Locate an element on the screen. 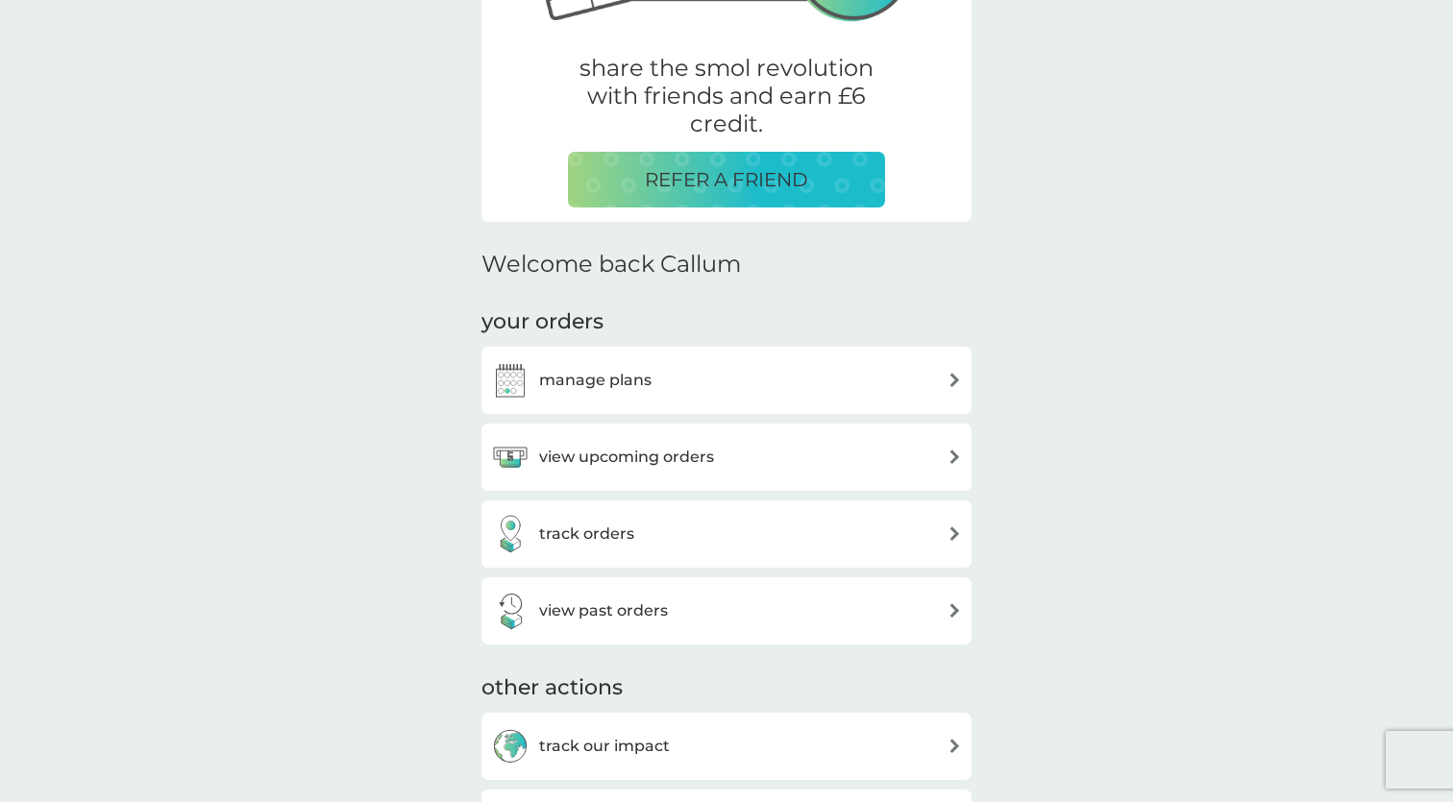 The image size is (1453, 802). h2: Welcome back Callum is located at coordinates (611, 264).